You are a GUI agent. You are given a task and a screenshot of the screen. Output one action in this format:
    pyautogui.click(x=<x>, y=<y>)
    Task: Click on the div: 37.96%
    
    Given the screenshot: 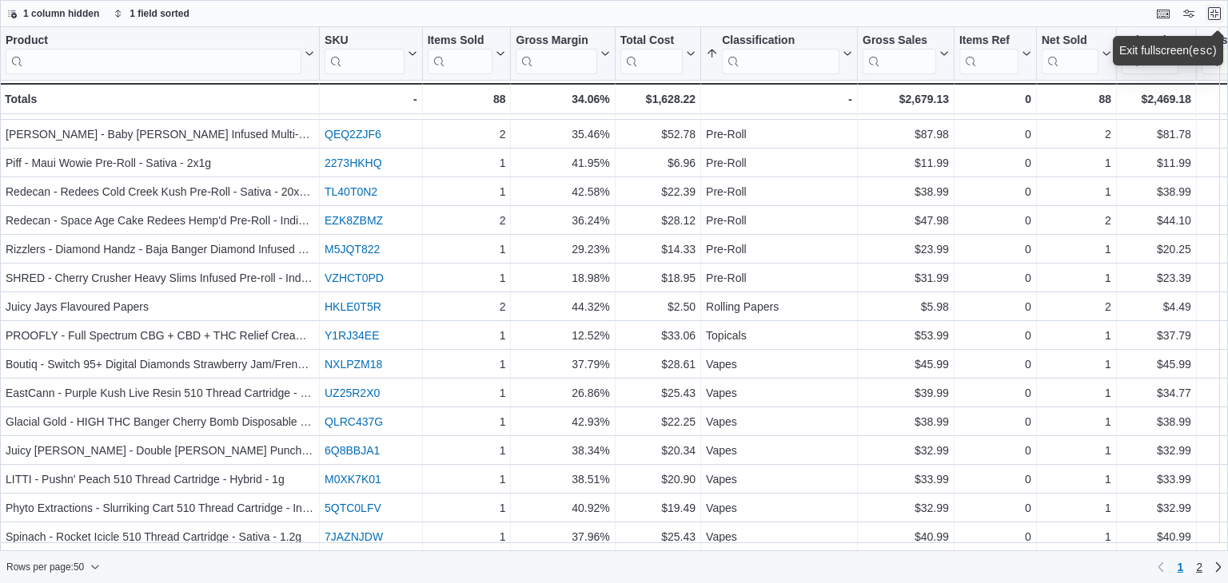 What is the action you would take?
    pyautogui.click(x=562, y=537)
    